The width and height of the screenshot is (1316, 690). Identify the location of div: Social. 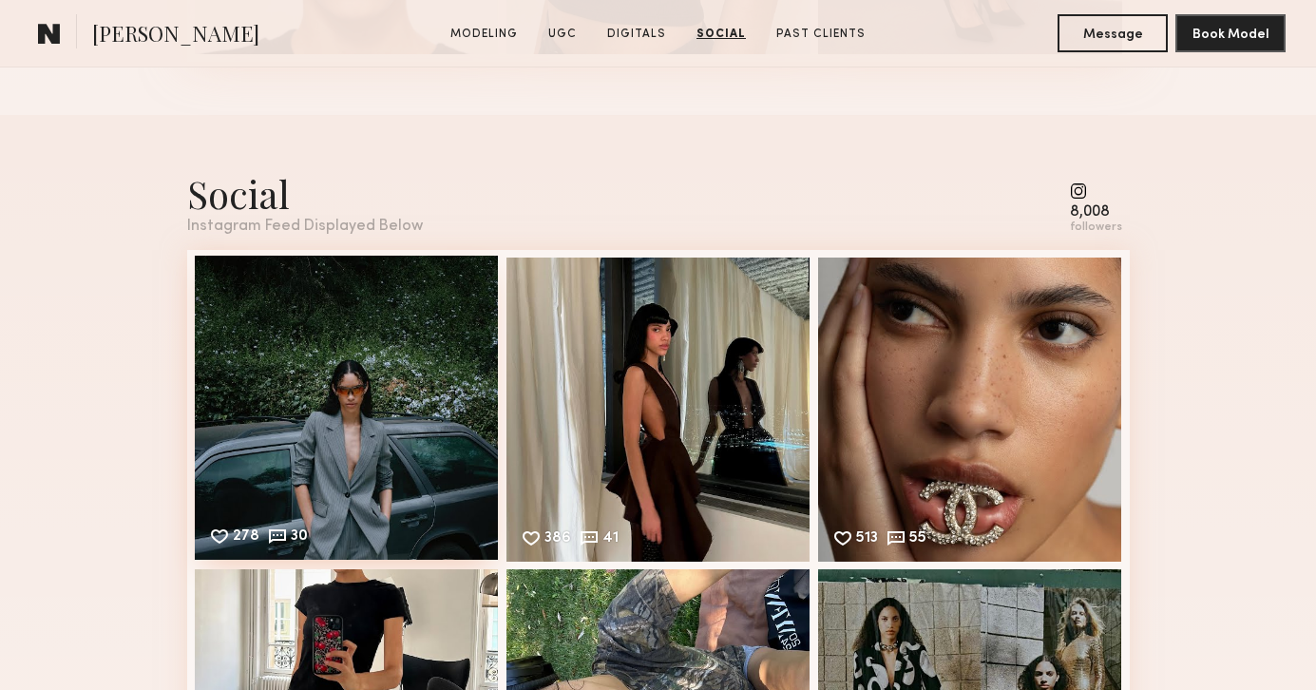
(305, 193).